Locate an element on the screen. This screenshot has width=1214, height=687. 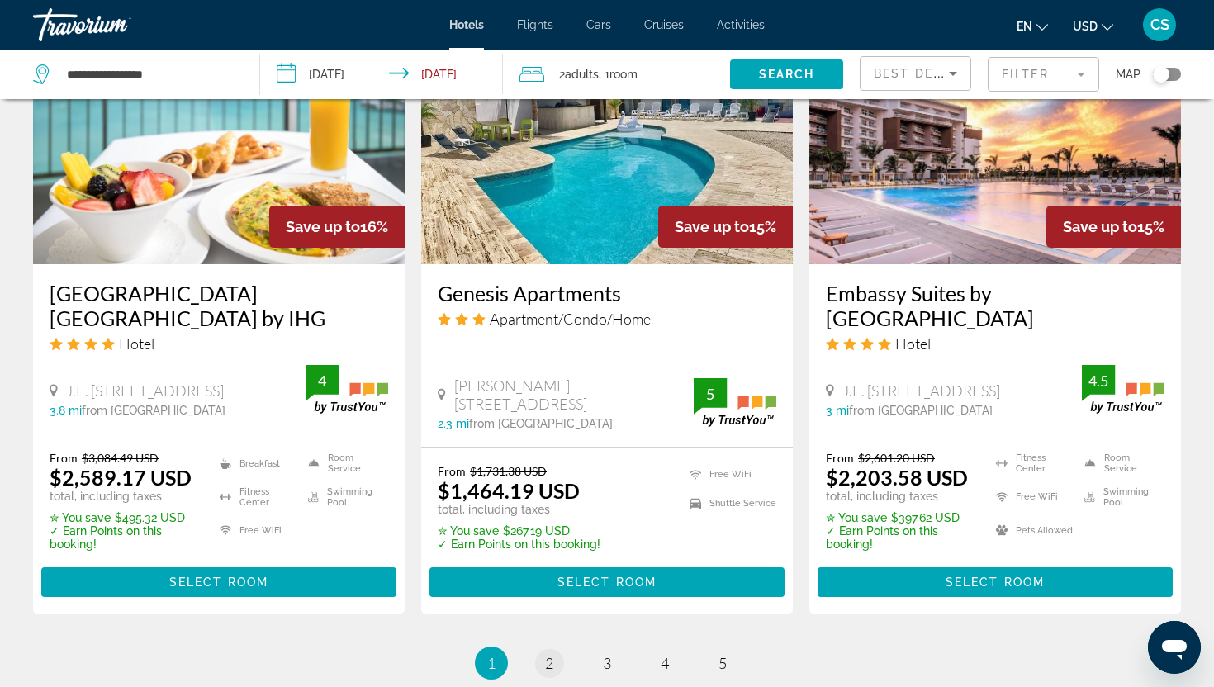
span: Cars is located at coordinates (599, 25).